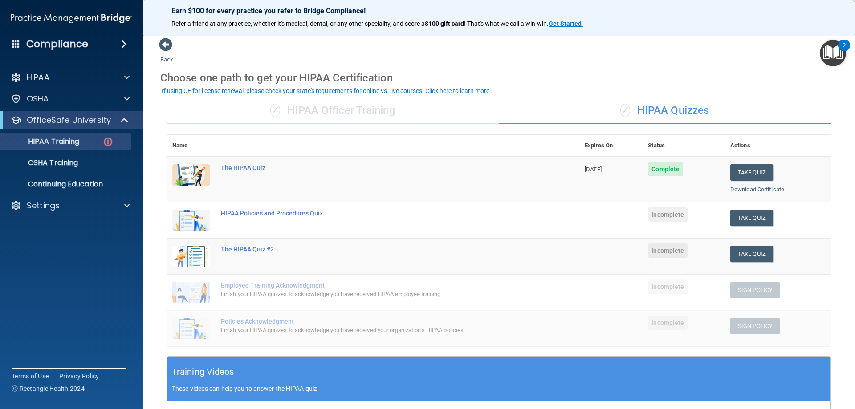 The image size is (855, 409). I want to click on span: Complete, so click(665, 169).